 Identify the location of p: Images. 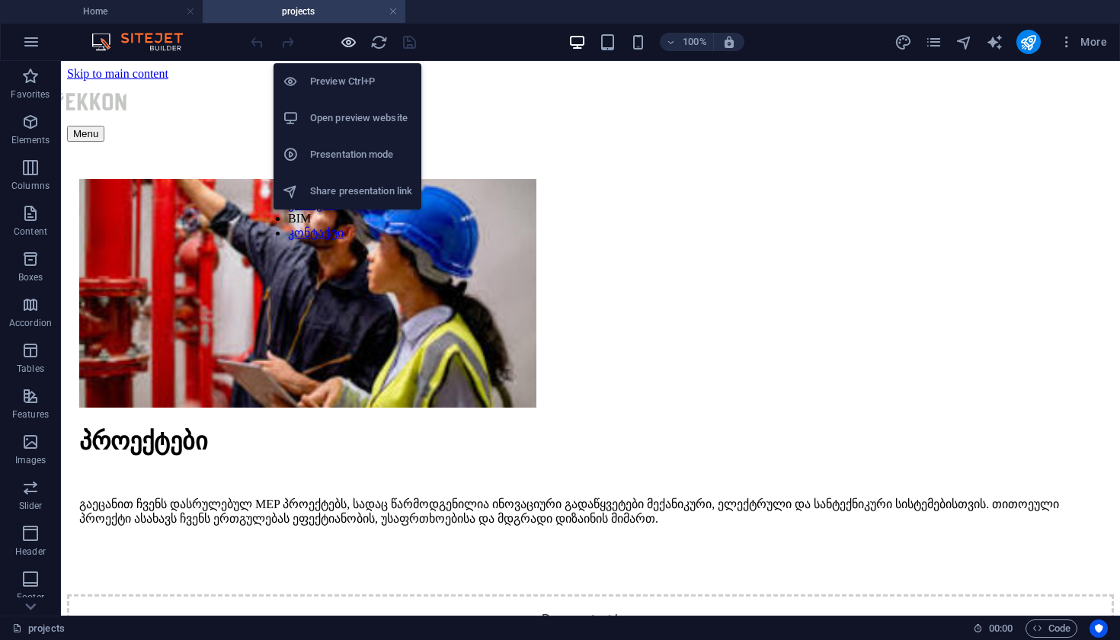
(30, 460).